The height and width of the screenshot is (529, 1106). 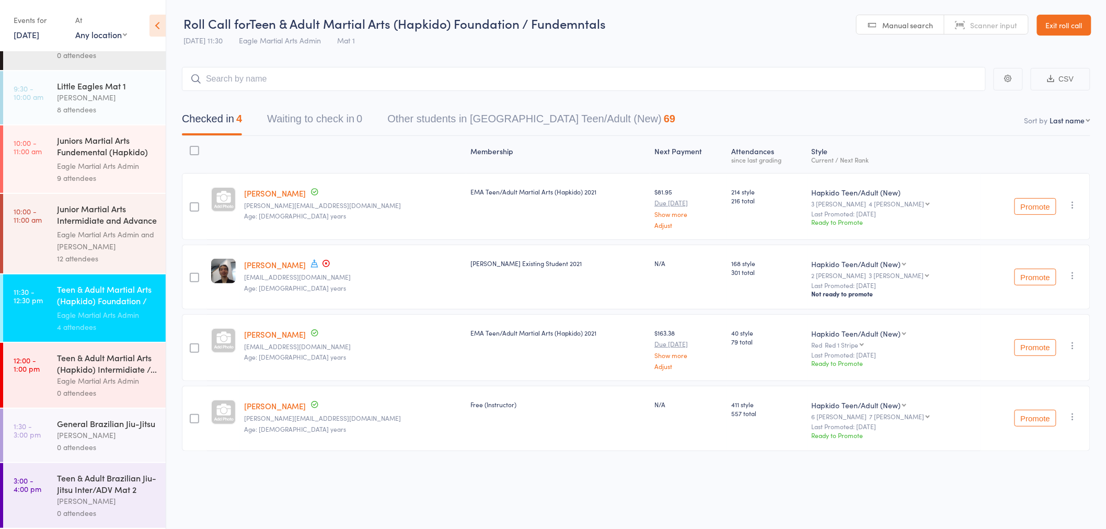 I want to click on div: Membership, so click(x=558, y=154).